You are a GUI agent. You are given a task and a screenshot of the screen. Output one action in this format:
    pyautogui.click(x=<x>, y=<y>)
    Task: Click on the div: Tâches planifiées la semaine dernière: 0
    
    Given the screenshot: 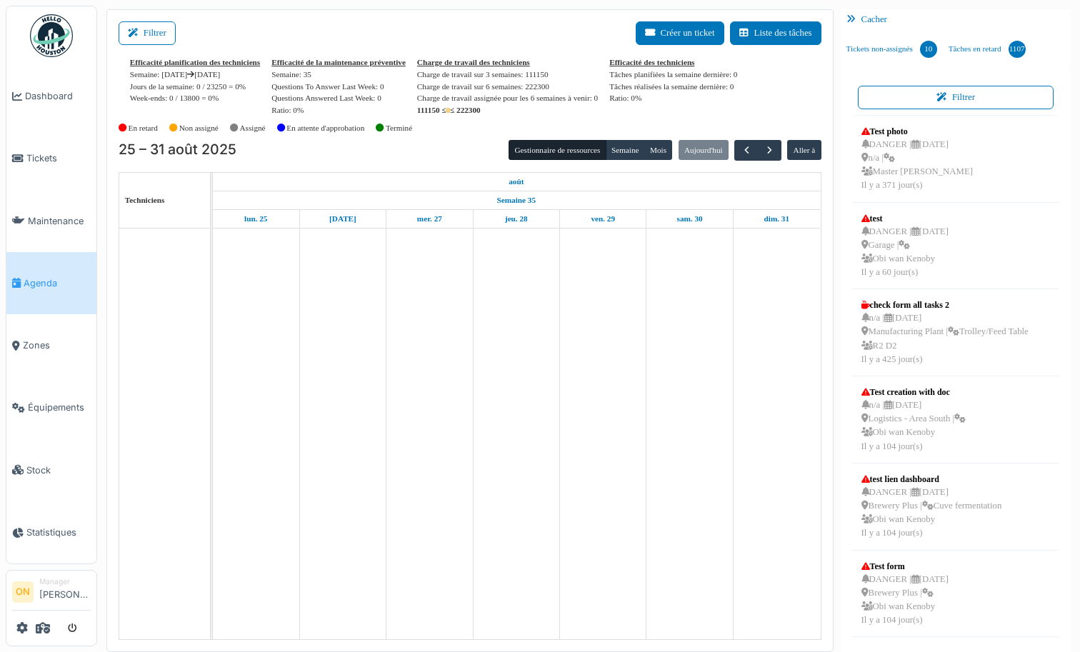 What is the action you would take?
    pyautogui.click(x=673, y=74)
    